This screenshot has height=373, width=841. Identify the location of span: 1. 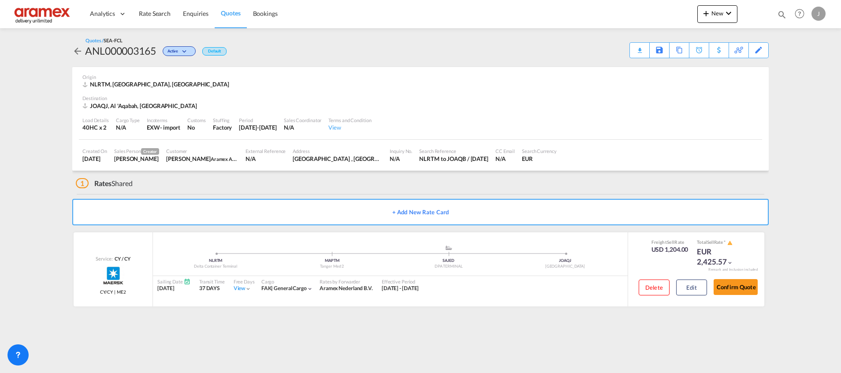
(82, 183).